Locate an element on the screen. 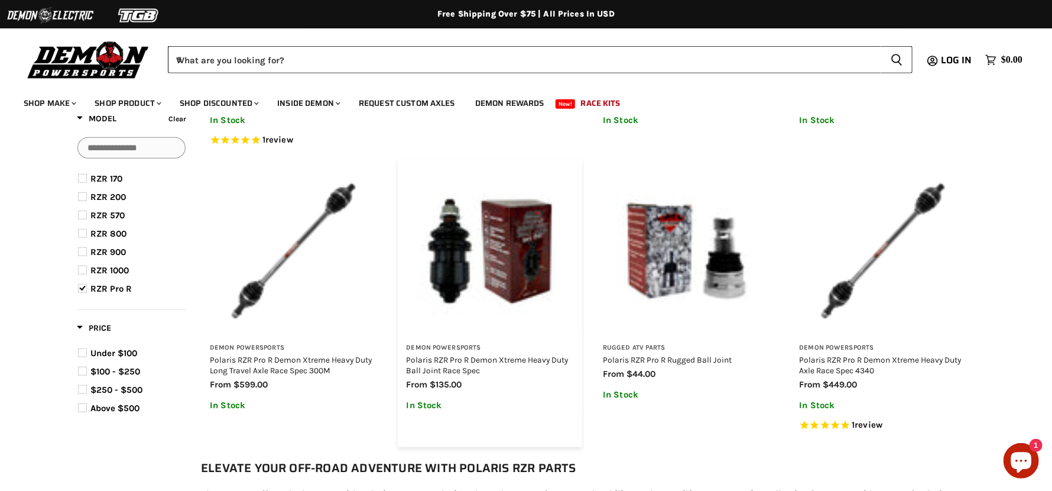 This screenshot has height=491, width=1052. form: Product is located at coordinates (540, 60).